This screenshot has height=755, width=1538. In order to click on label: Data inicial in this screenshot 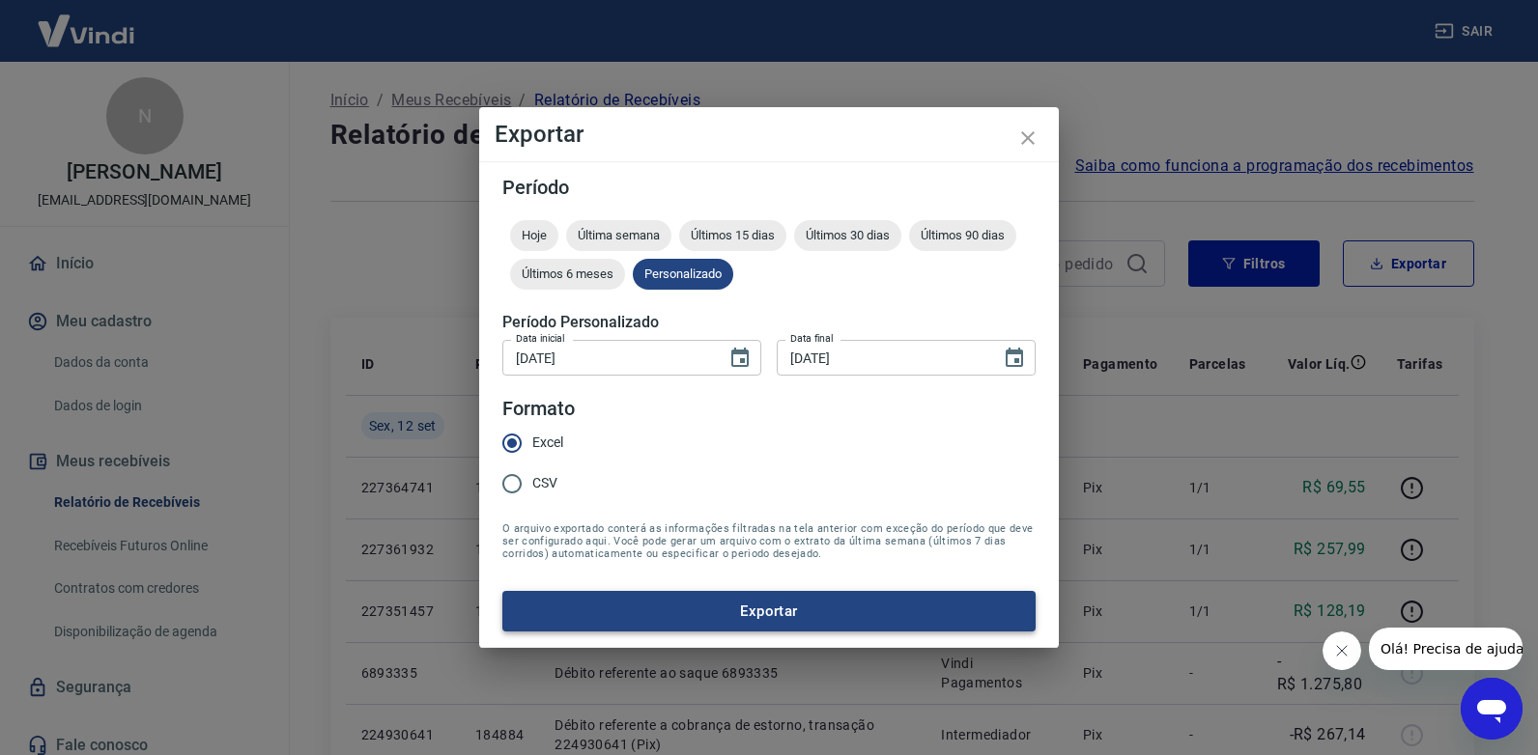, I will do `click(540, 338)`.